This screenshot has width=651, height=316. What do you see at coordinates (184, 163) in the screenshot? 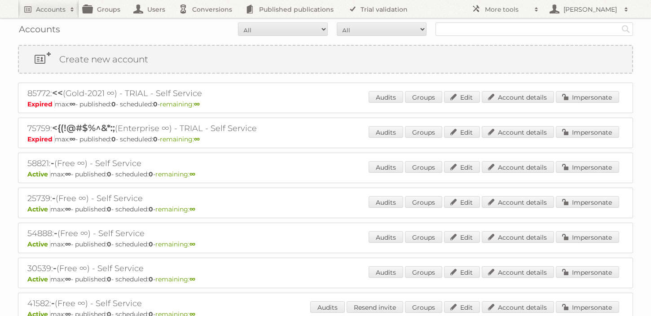
I see `h2: 58821: (Free ∞) - Self Service` at bounding box center [184, 163].